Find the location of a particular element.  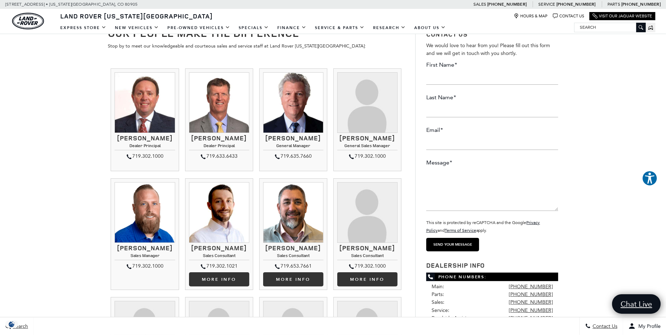

a: About Us is located at coordinates (430, 28).